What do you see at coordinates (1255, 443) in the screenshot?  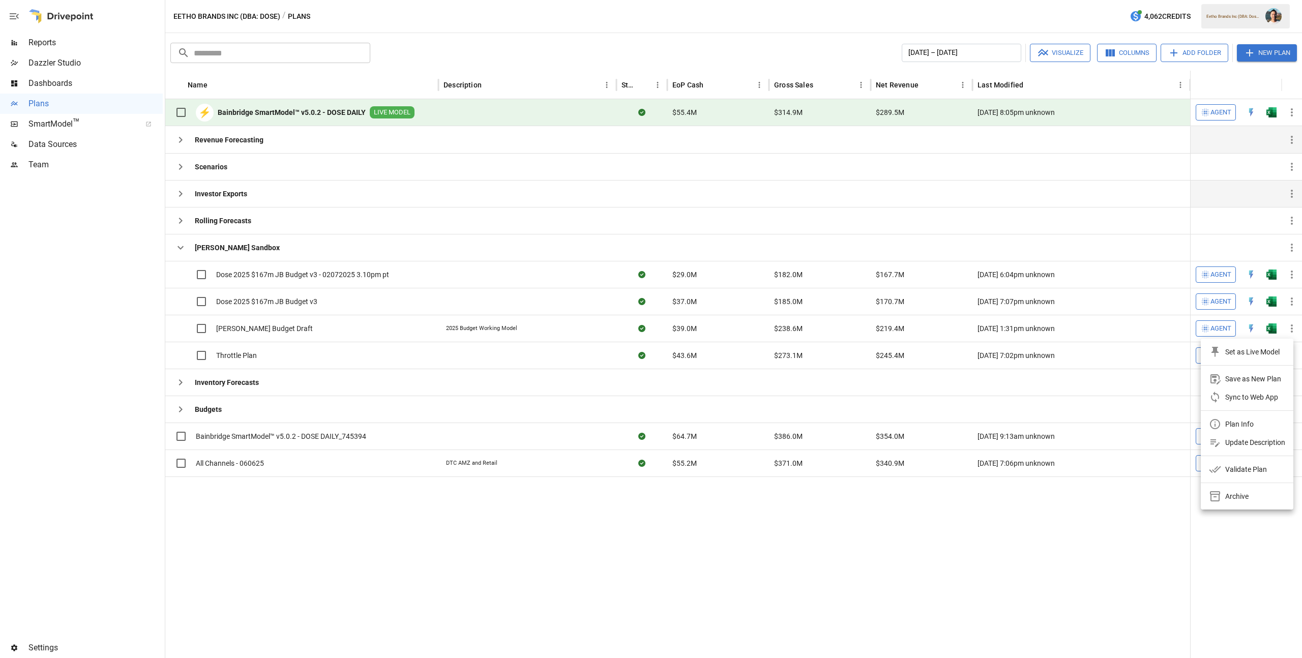 I see `div: Update Description` at bounding box center [1255, 443].